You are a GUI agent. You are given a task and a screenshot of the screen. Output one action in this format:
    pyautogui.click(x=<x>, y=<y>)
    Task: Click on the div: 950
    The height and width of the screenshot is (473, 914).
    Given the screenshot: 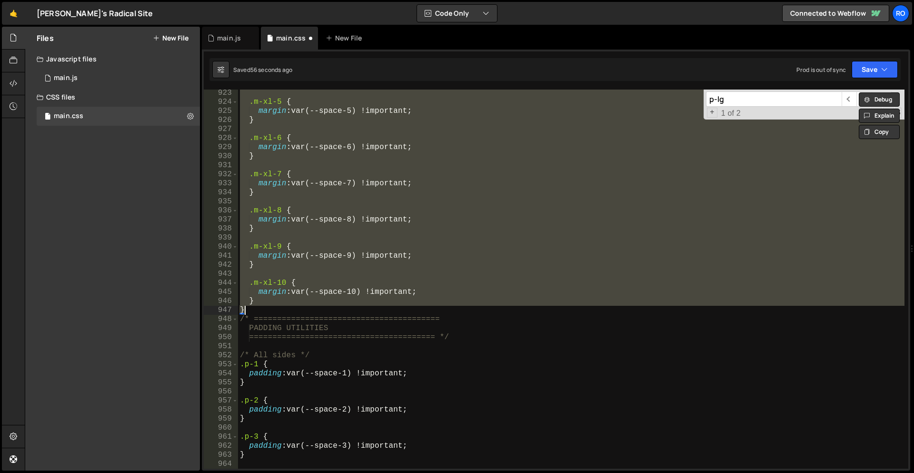 What is the action you would take?
    pyautogui.click(x=221, y=337)
    